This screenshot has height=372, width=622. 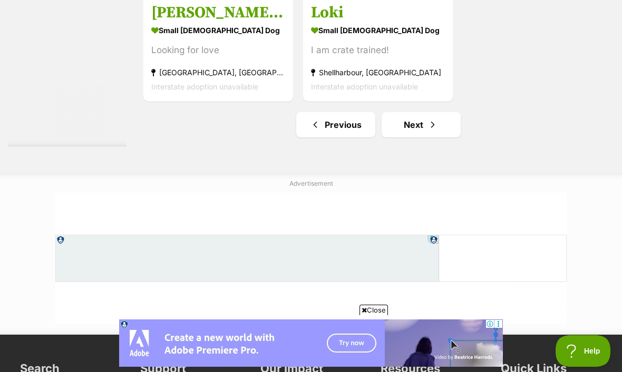 I want to click on h3: Loki, so click(x=378, y=13).